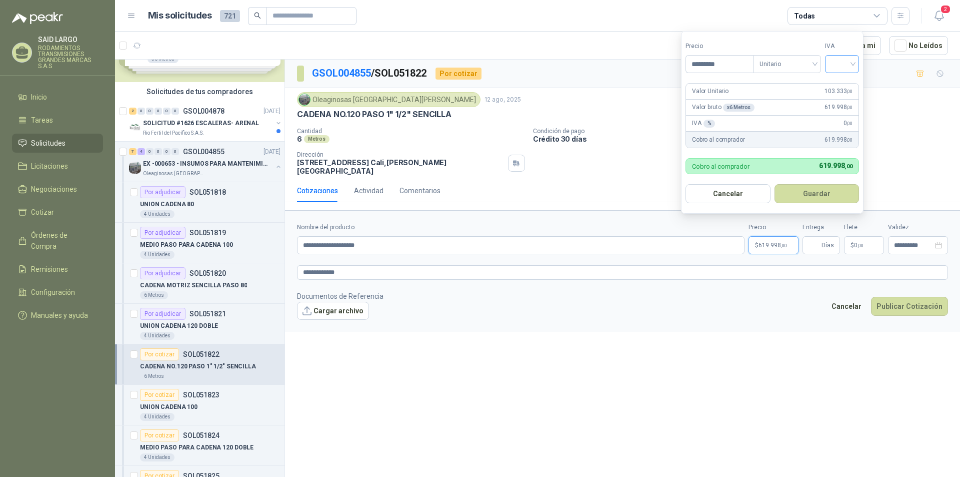 This screenshot has width=960, height=477. I want to click on span: 103.333, so click(839, 91).